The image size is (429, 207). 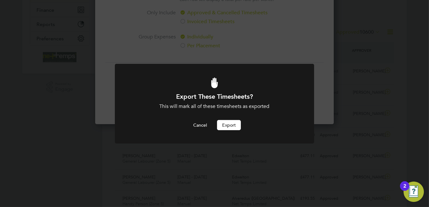 I want to click on button: Export, so click(x=229, y=125).